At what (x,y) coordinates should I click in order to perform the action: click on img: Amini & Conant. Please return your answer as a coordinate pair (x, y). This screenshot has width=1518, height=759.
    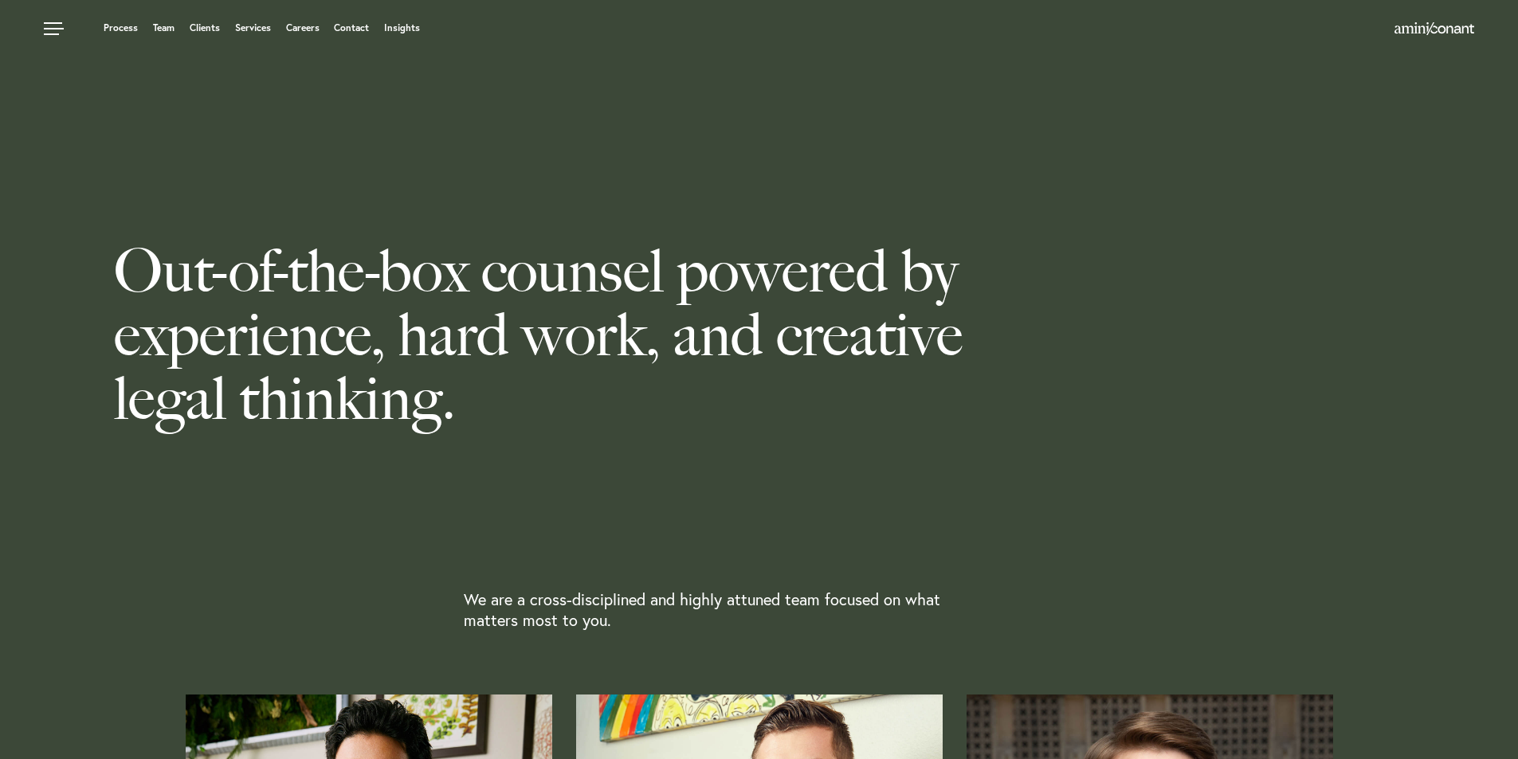
    Looking at the image, I should click on (1434, 29).